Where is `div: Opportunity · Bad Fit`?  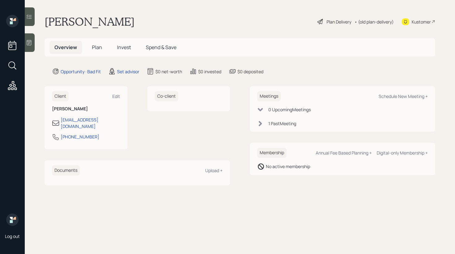 div: Opportunity · Bad Fit is located at coordinates (81, 71).